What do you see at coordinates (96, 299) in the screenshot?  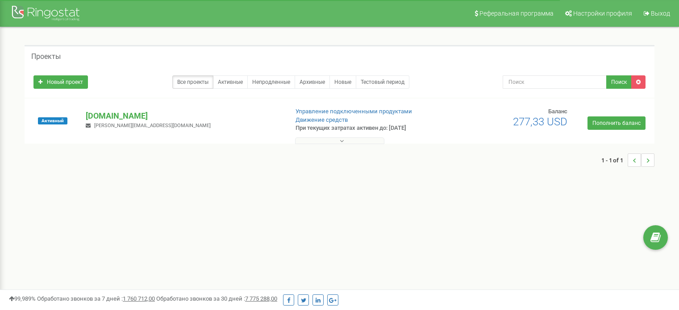 I see `span: Обработано звонков за 7 дней :` at bounding box center [96, 299].